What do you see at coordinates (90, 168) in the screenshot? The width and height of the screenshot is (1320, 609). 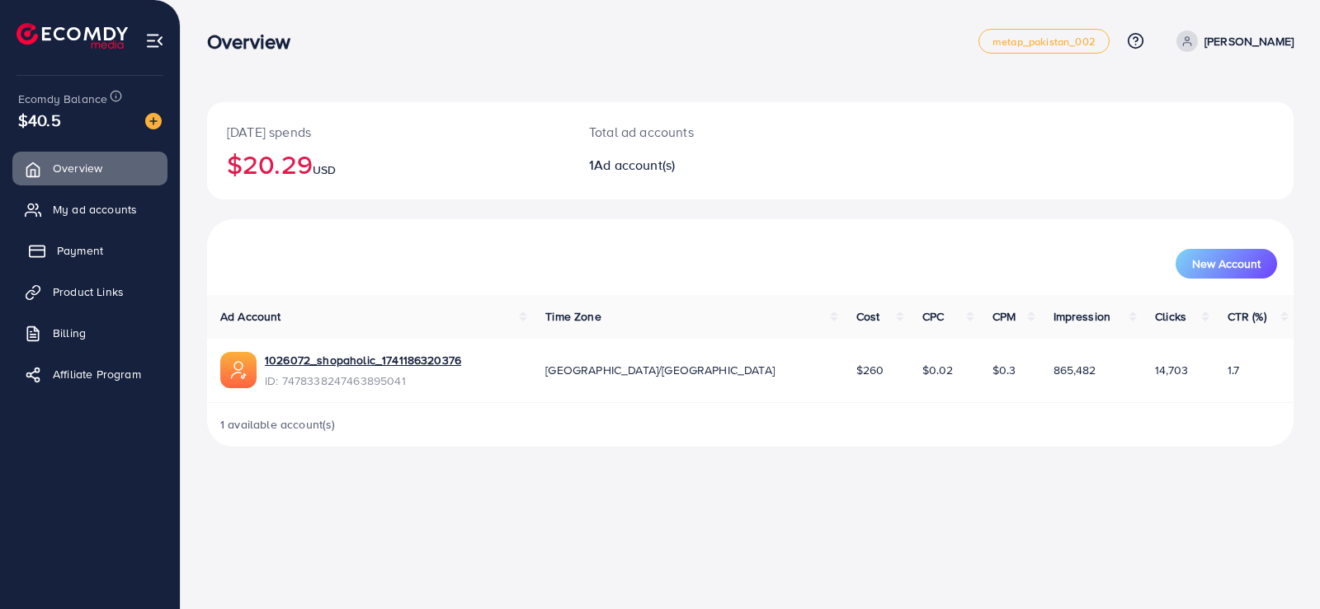 I see `a: Overview` at bounding box center [90, 168].